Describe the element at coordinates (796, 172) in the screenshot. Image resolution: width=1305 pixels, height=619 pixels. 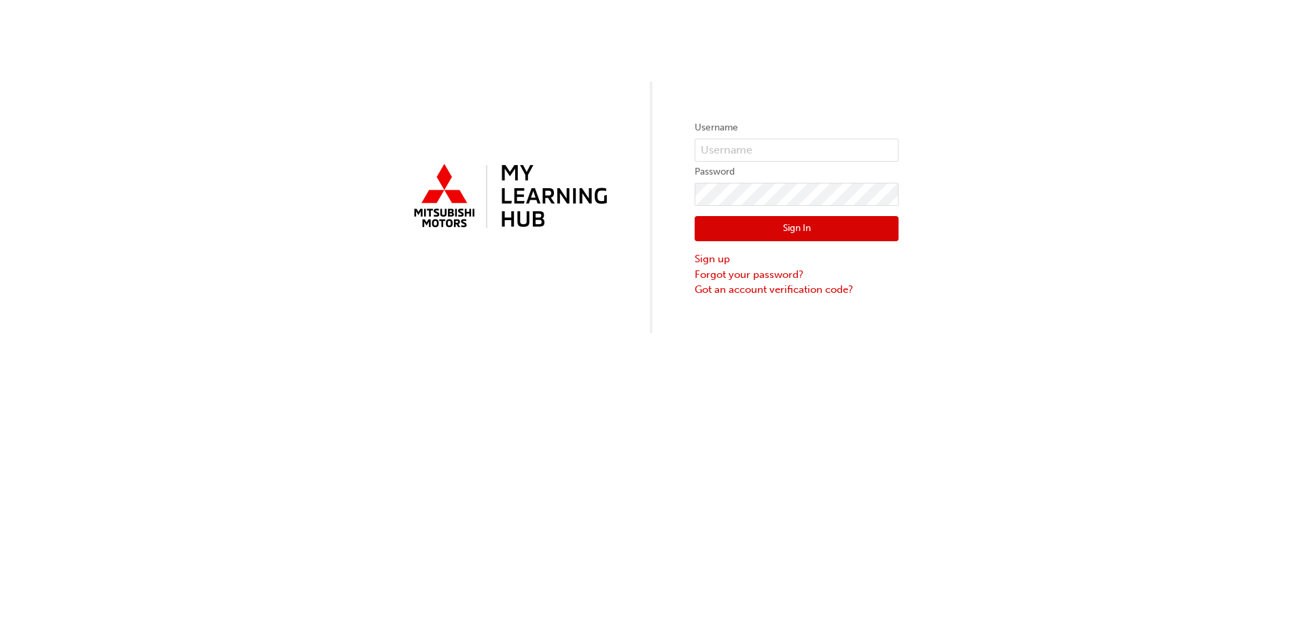
I see `label: Password` at that location.